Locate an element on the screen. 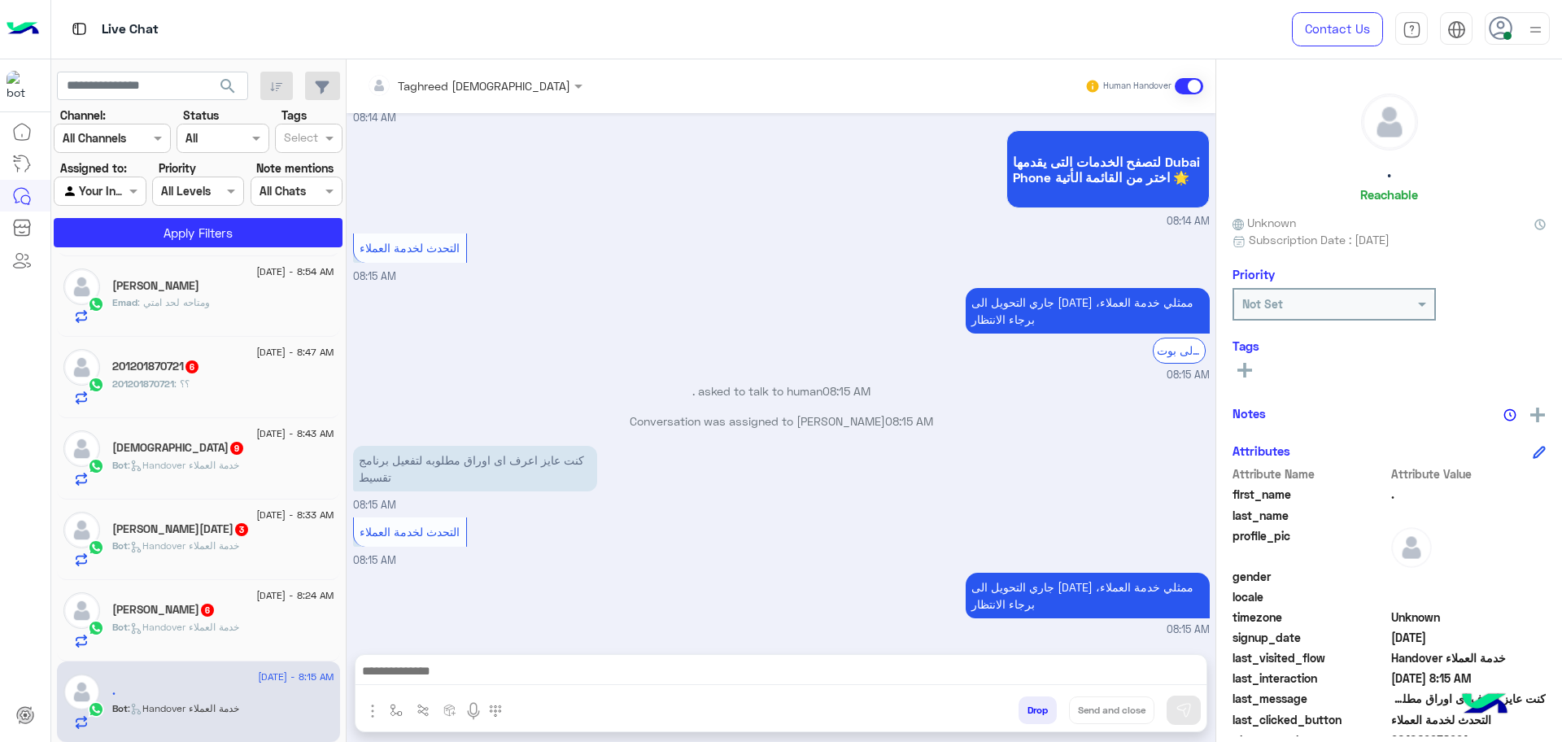 The image size is (1562, 742). button: Drop is located at coordinates (1037, 710).